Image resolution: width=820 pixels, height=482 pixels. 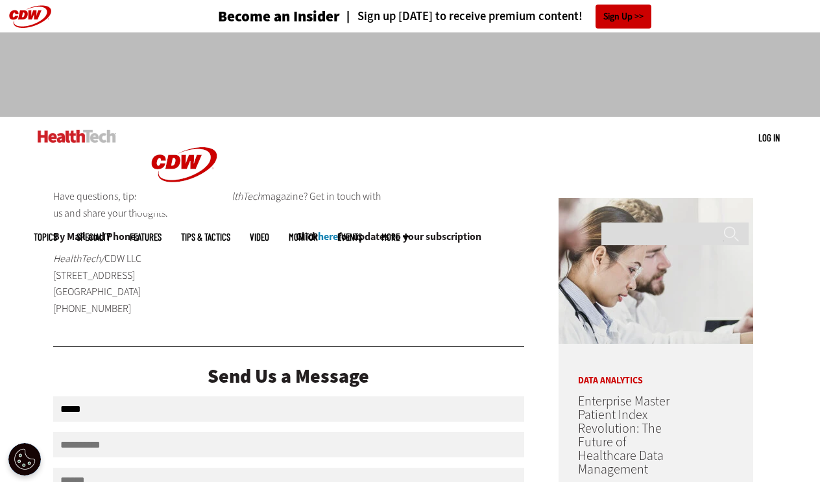 What do you see at coordinates (624, 435) in the screenshot?
I see `a: Enterprise Master Patient Index Revolution: The Future of Healthcare Data Management` at bounding box center [624, 435].